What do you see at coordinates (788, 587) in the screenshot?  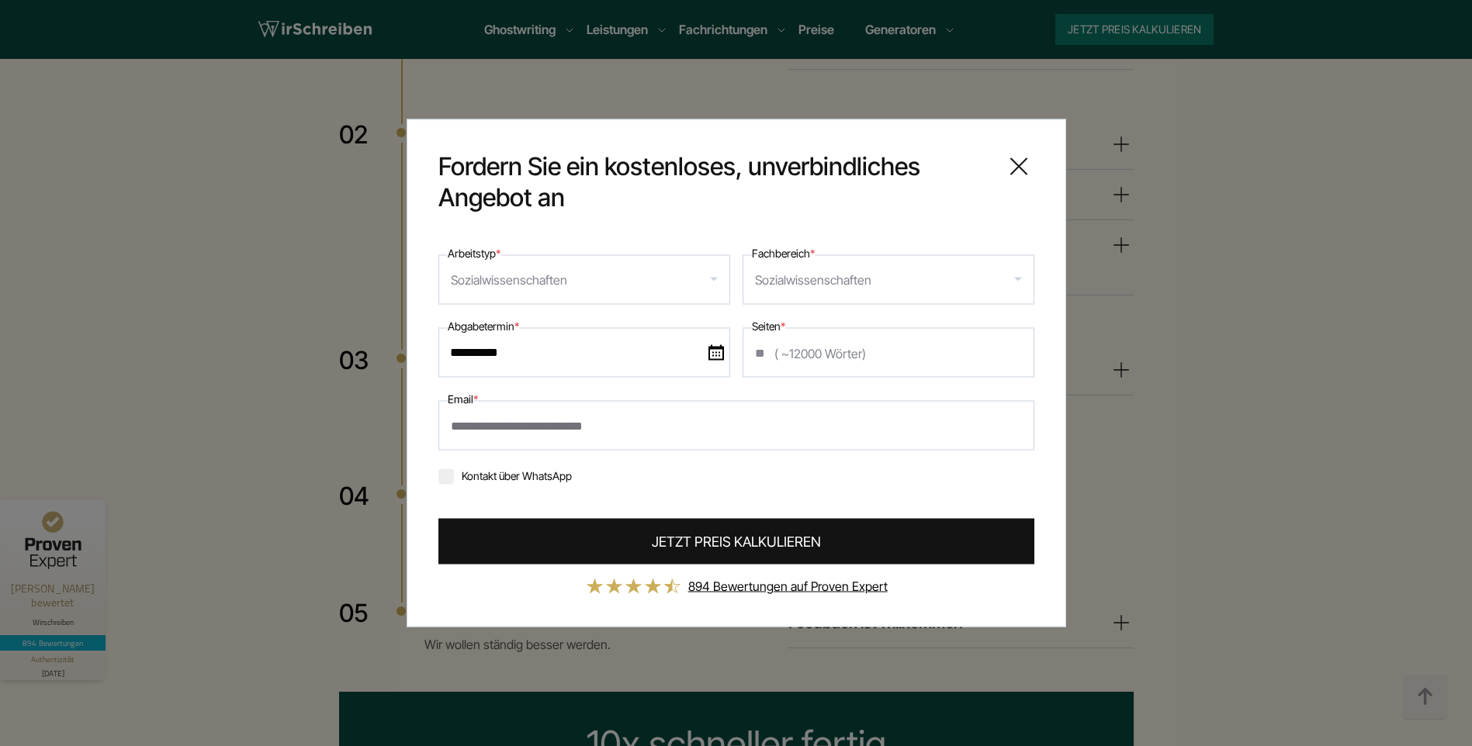 I see `a: 894 Bewertungen auf Proven Expert` at bounding box center [788, 587].